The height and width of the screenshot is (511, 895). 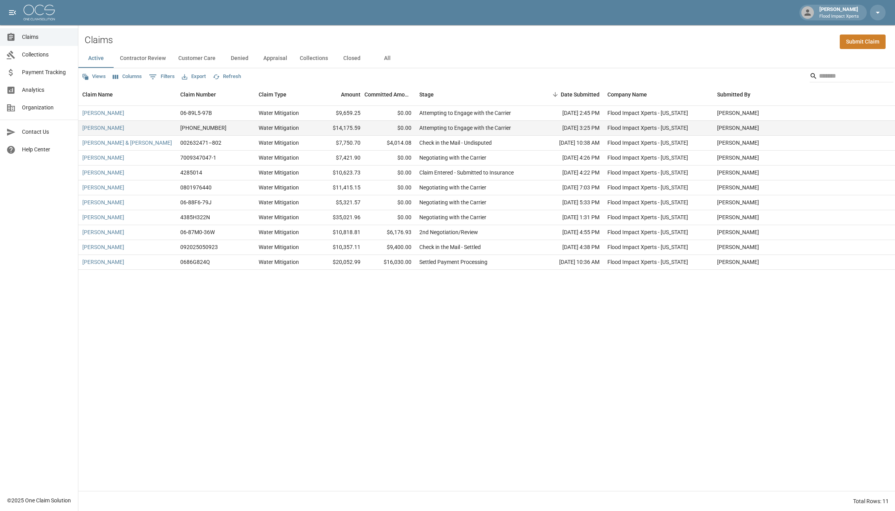 I want to click on div: 06-87M0-36W, so click(x=198, y=232).